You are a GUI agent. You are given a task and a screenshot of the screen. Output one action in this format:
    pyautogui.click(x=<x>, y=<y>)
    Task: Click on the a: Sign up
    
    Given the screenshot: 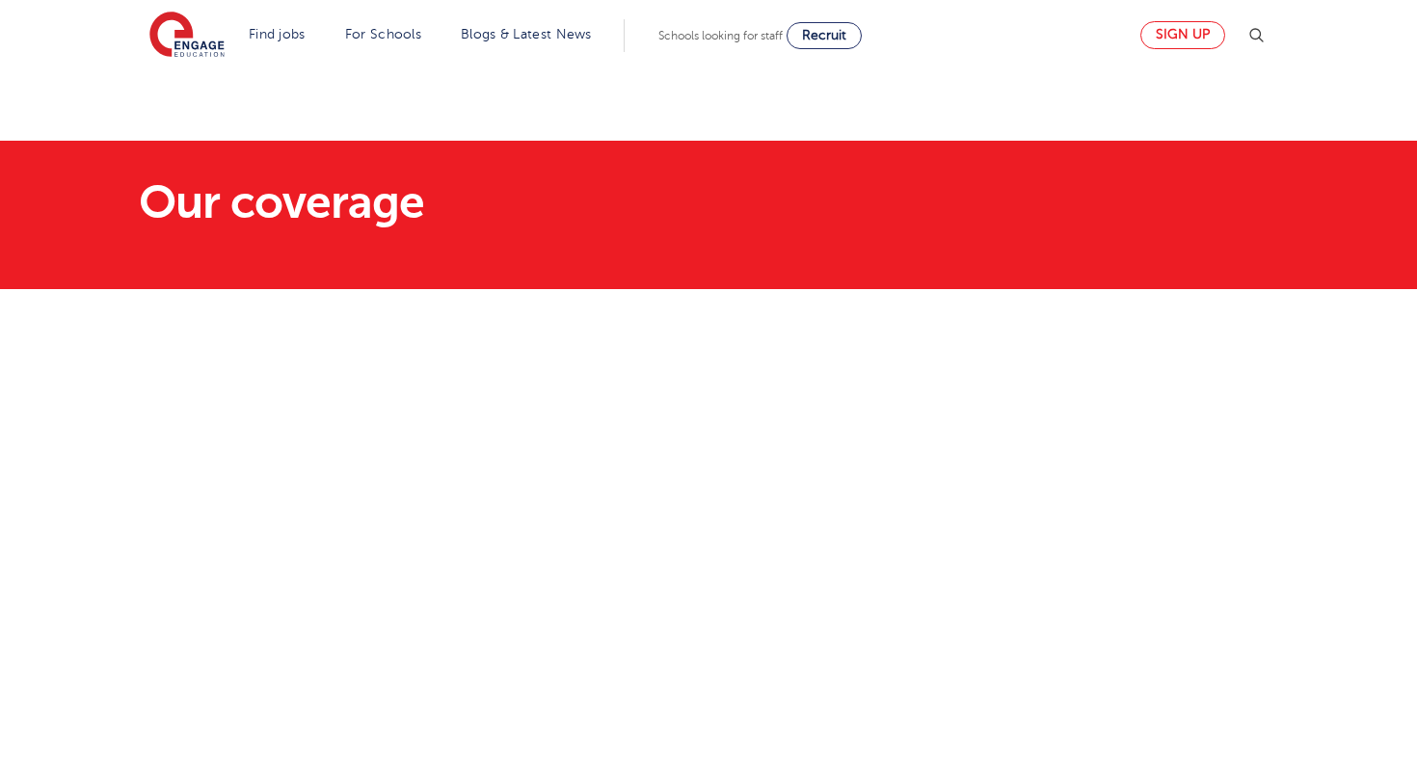 What is the action you would take?
    pyautogui.click(x=1182, y=35)
    